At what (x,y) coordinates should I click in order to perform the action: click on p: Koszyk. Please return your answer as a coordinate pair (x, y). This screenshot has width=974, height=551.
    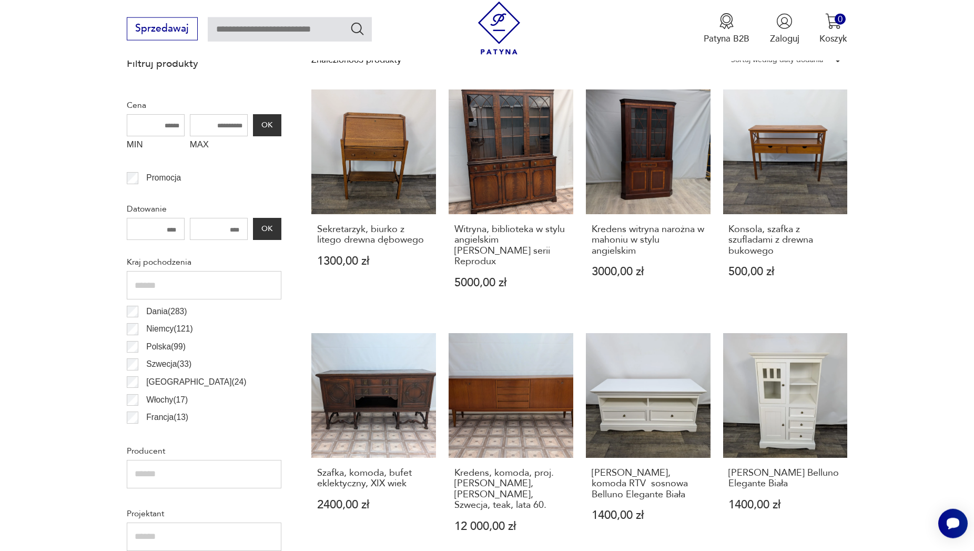
    Looking at the image, I should click on (833, 38).